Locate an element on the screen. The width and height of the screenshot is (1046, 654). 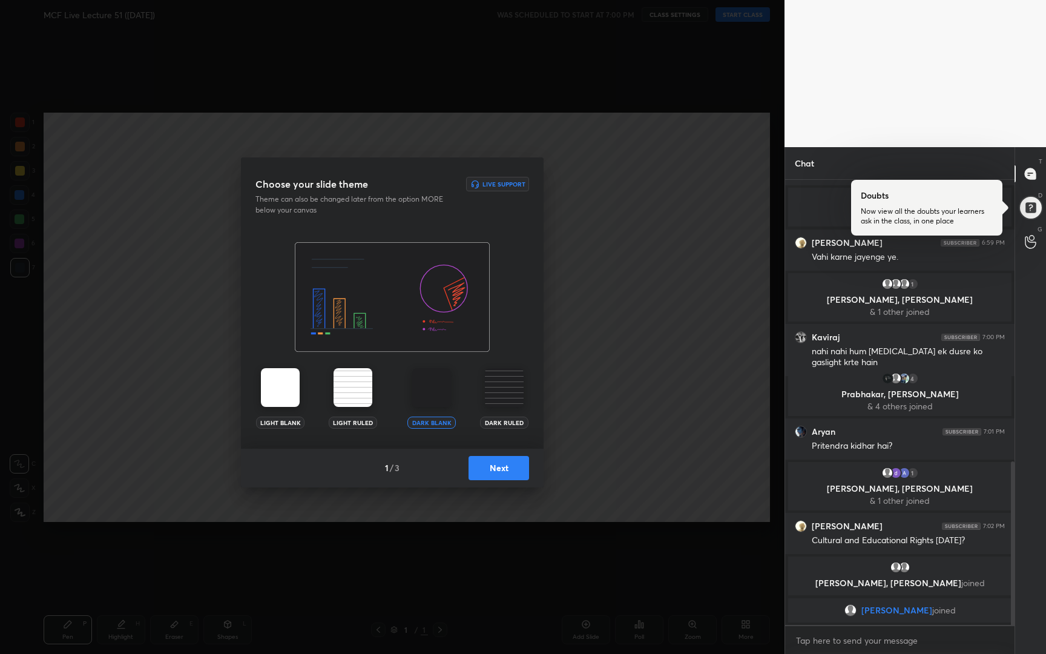
div: Light Blank is located at coordinates (280, 422).